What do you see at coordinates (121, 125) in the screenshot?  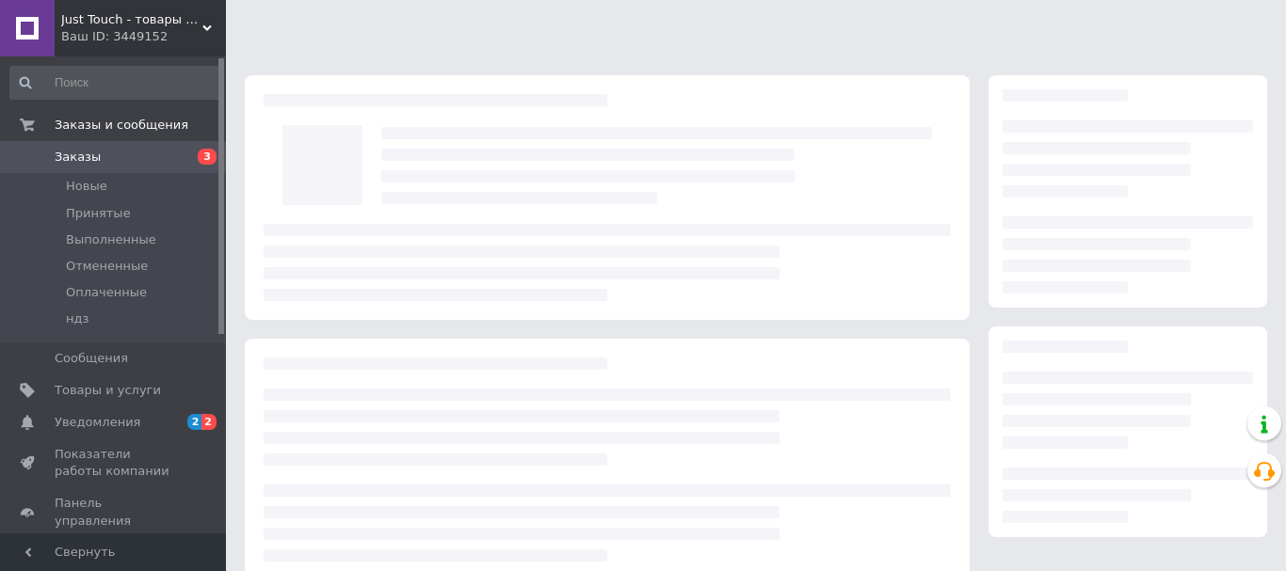 I see `span: Заказы и сообщения` at bounding box center [121, 125].